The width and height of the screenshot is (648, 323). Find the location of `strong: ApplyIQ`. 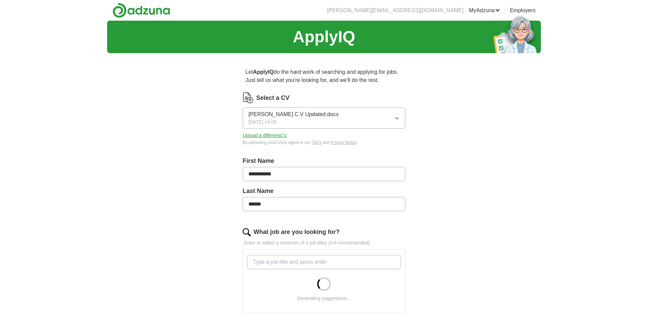

strong: ApplyIQ is located at coordinates (263, 72).